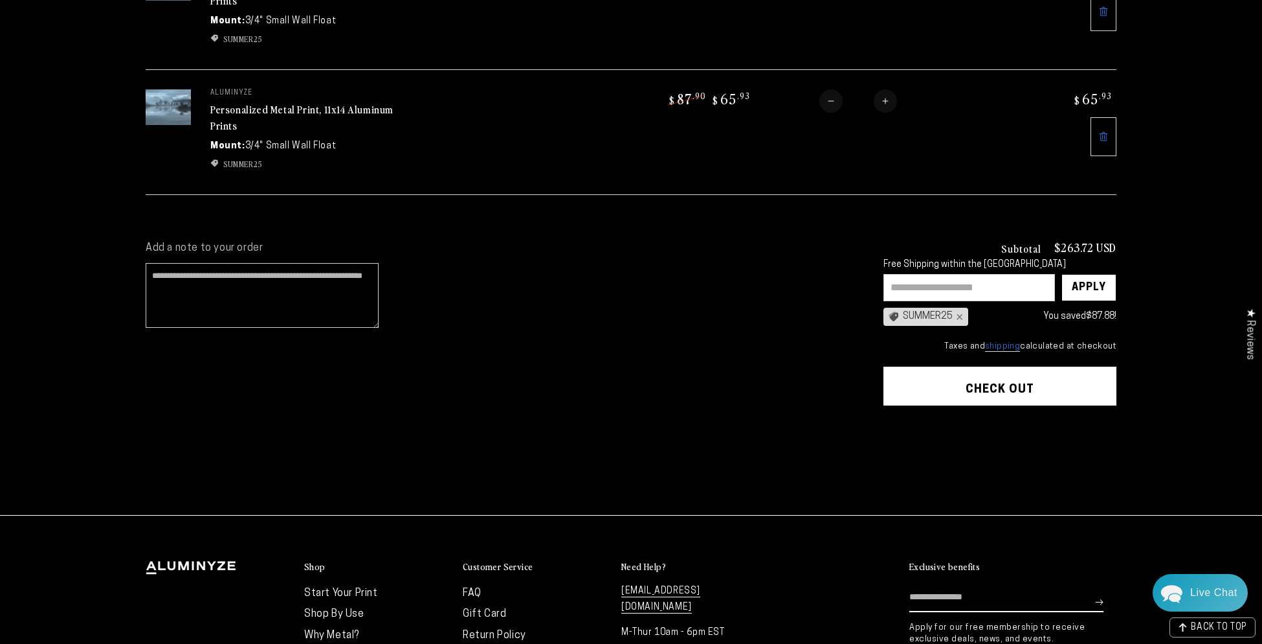  I want to click on label: Add a note to your order, so click(502, 248).